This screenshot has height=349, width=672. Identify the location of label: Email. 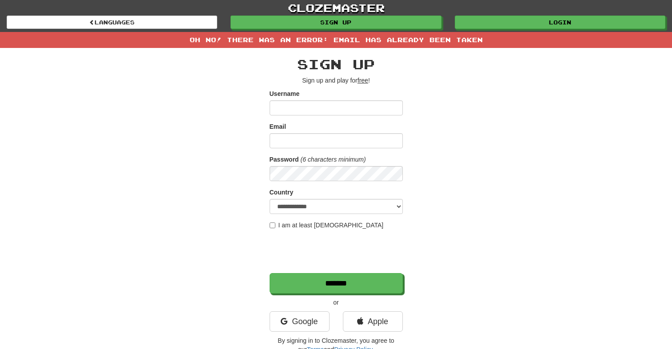
(278, 127).